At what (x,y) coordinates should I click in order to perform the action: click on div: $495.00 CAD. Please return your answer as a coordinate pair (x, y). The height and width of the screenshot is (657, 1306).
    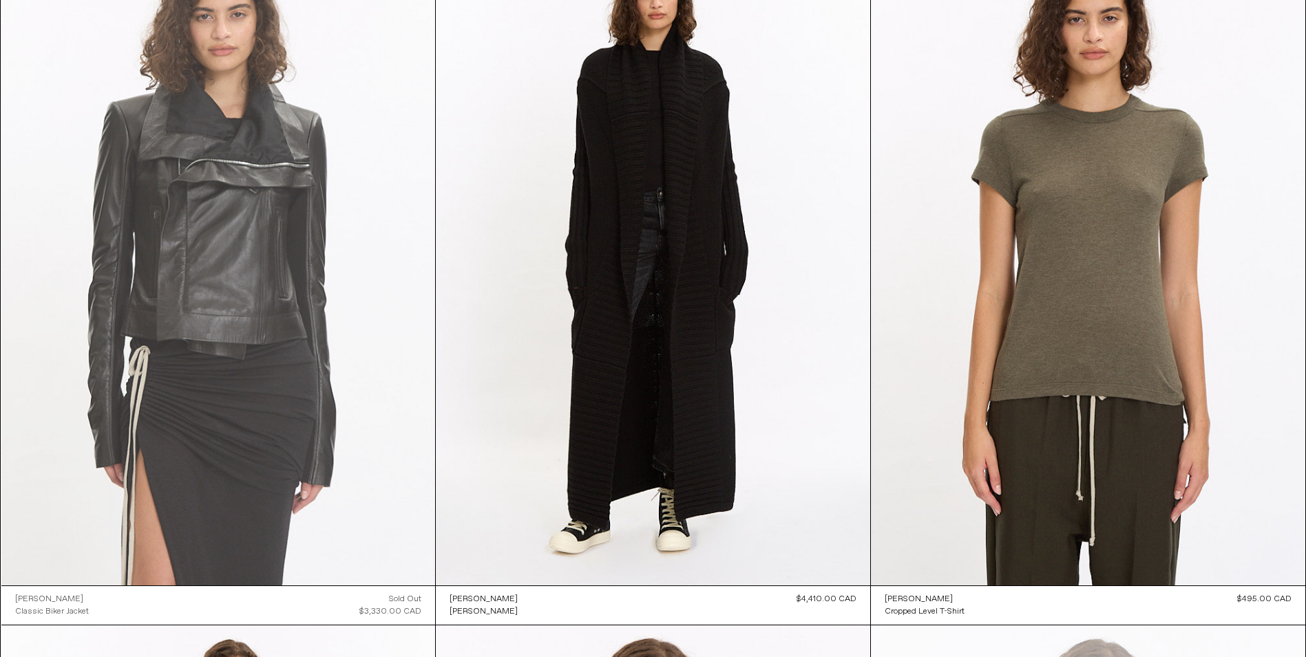
    Looking at the image, I should click on (1264, 599).